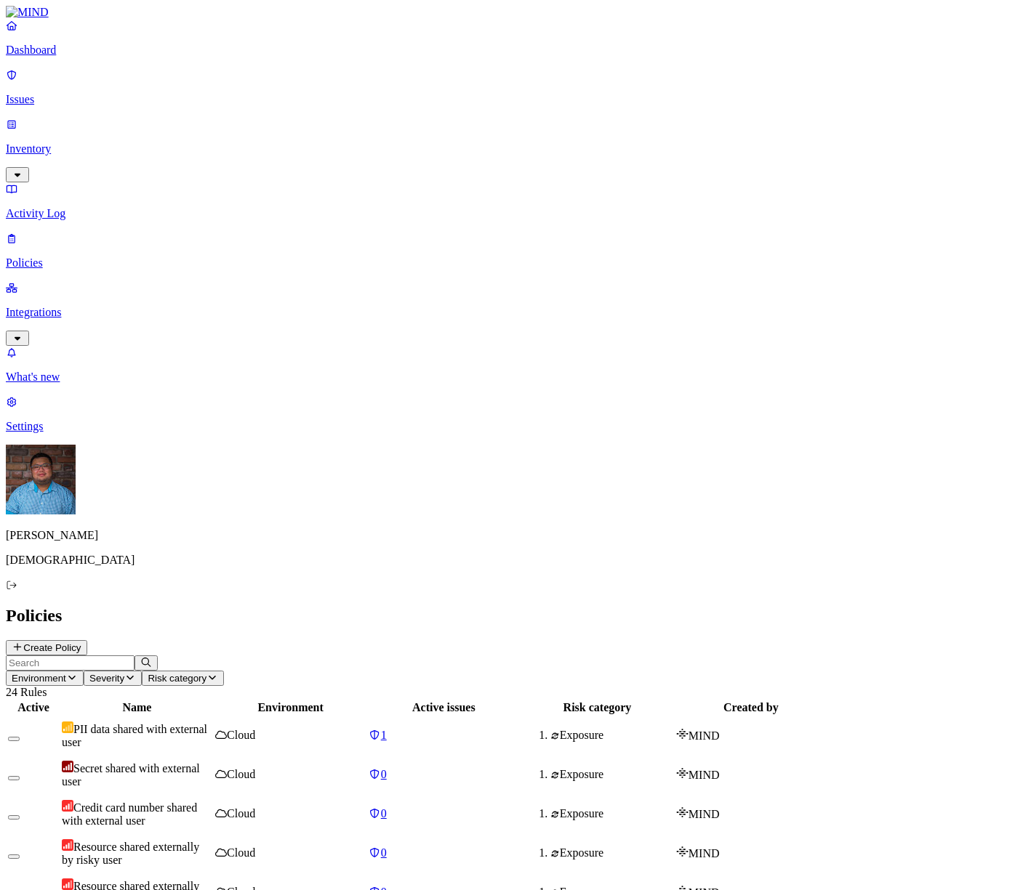 Image resolution: width=1031 pixels, height=890 pixels. I want to click on img: severity-low, so click(68, 728).